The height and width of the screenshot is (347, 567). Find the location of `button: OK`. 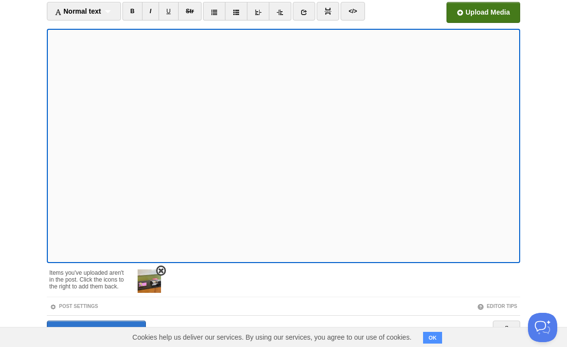

button: OK is located at coordinates (432, 337).